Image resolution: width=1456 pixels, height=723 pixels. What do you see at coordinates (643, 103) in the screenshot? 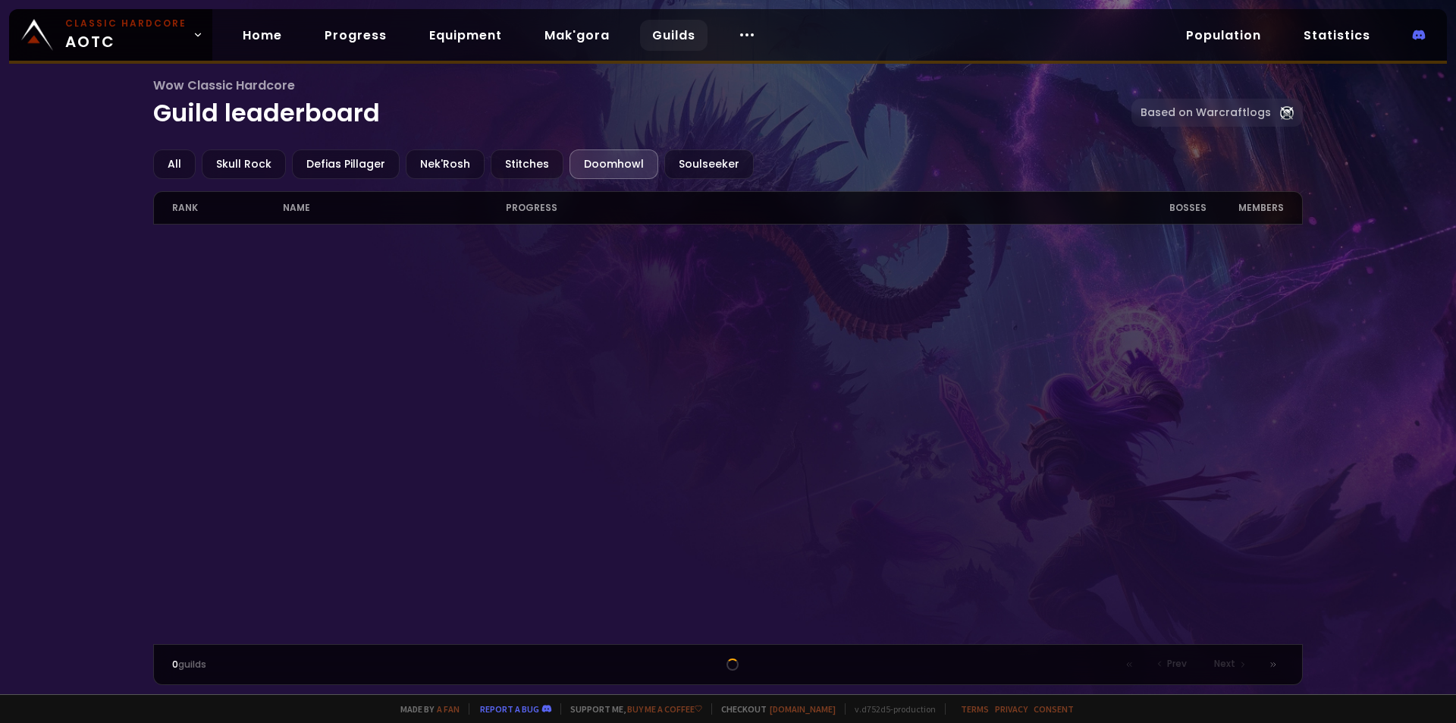
I see `h1: Guild leaderboard` at bounding box center [643, 103].